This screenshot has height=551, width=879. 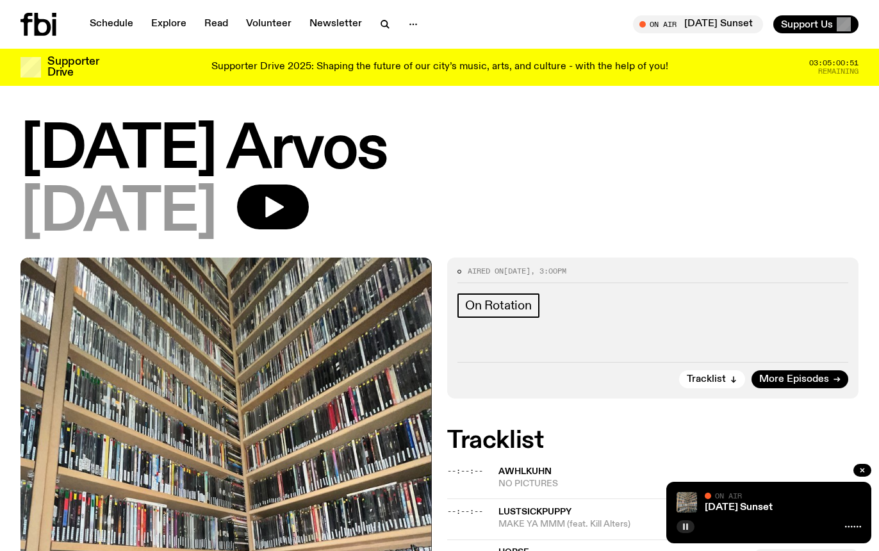 What do you see at coordinates (799, 379) in the screenshot?
I see `a: More Episodes` at bounding box center [799, 379].